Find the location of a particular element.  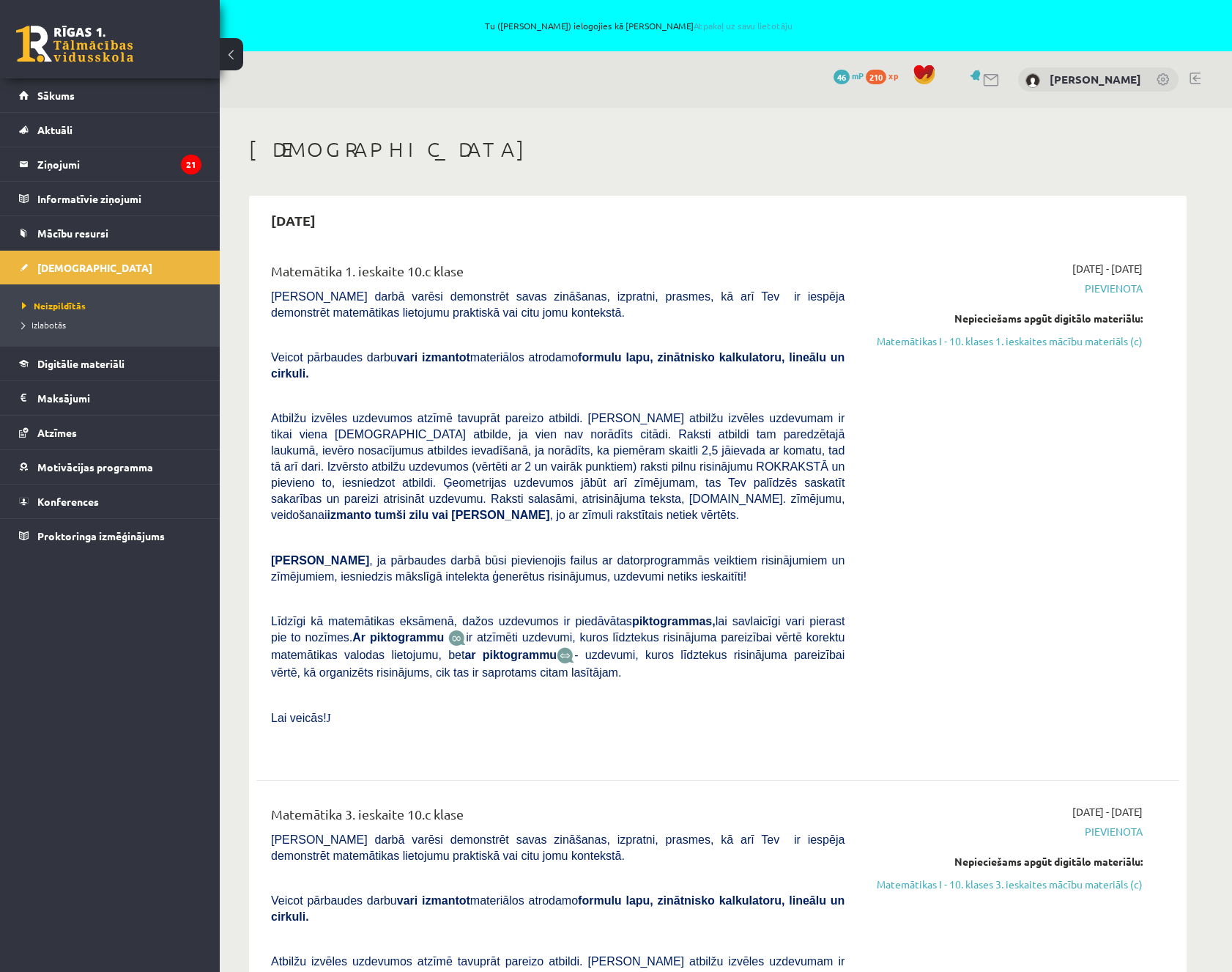

a: 46 mP is located at coordinates (848, 75).